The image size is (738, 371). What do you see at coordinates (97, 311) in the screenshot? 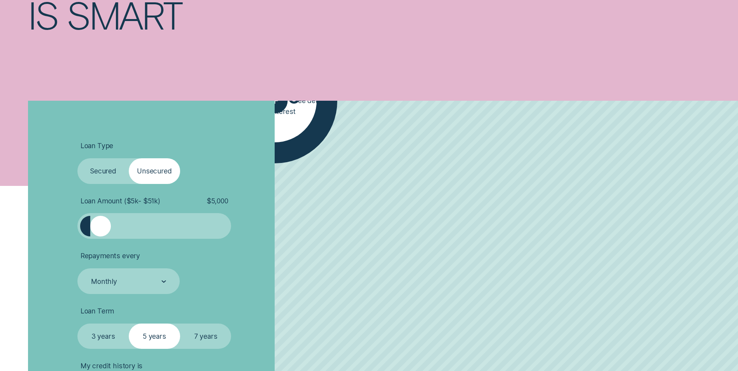
I see `span: Loan Term` at bounding box center [97, 311].